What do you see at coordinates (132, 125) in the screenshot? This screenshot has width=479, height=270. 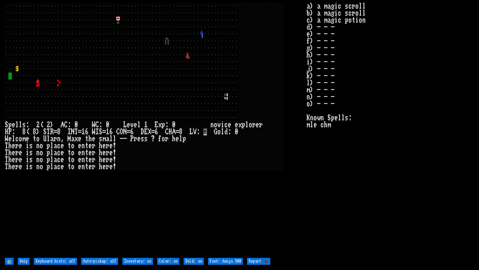 I see `div: v` at bounding box center [132, 125].